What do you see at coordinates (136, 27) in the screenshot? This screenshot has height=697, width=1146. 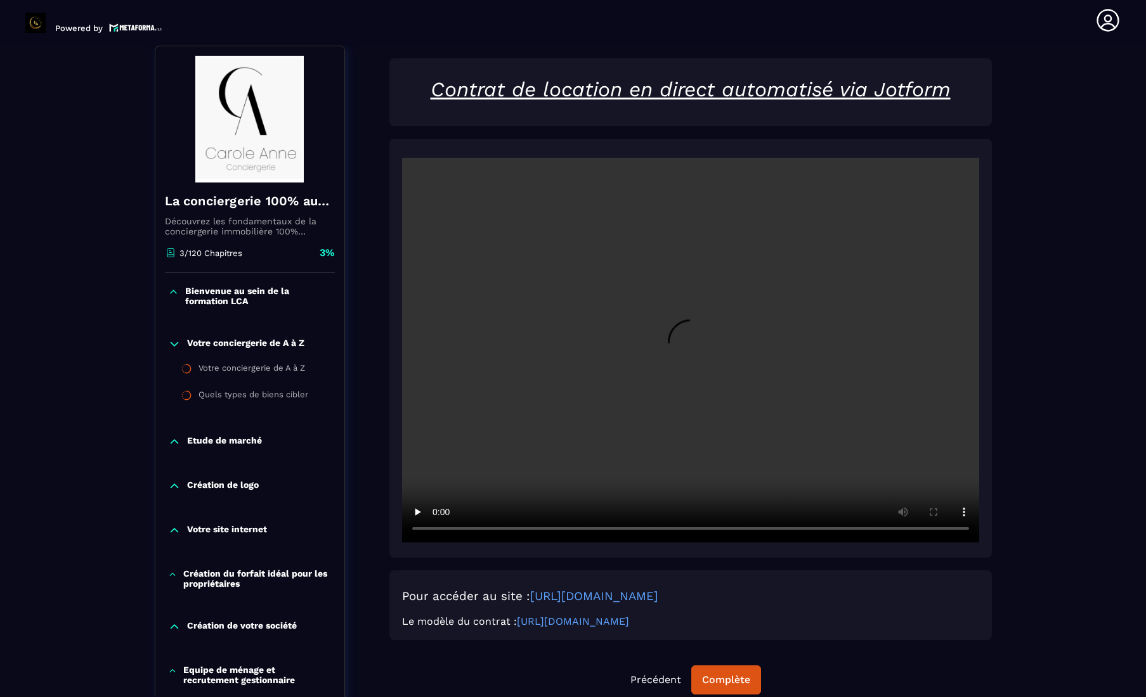 I see `img: logo` at bounding box center [136, 27].